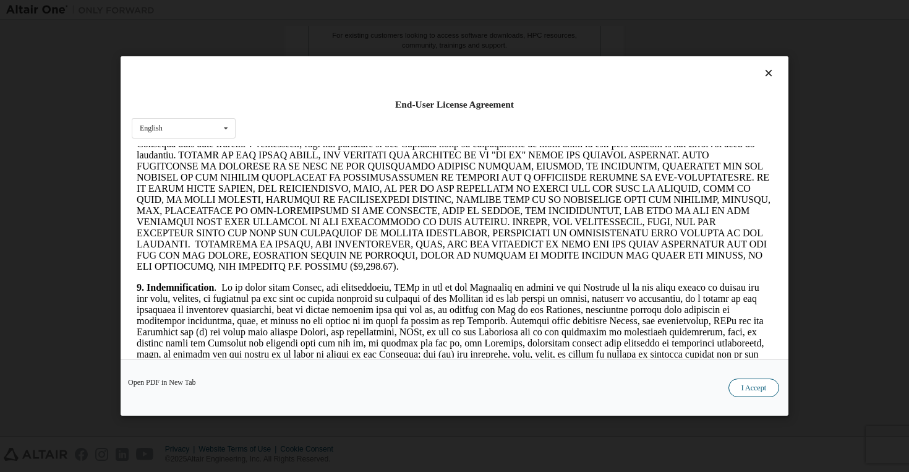 This screenshot has width=909, height=472. Describe the element at coordinates (455, 105) in the screenshot. I see `div: End-User License Agreement` at that location.